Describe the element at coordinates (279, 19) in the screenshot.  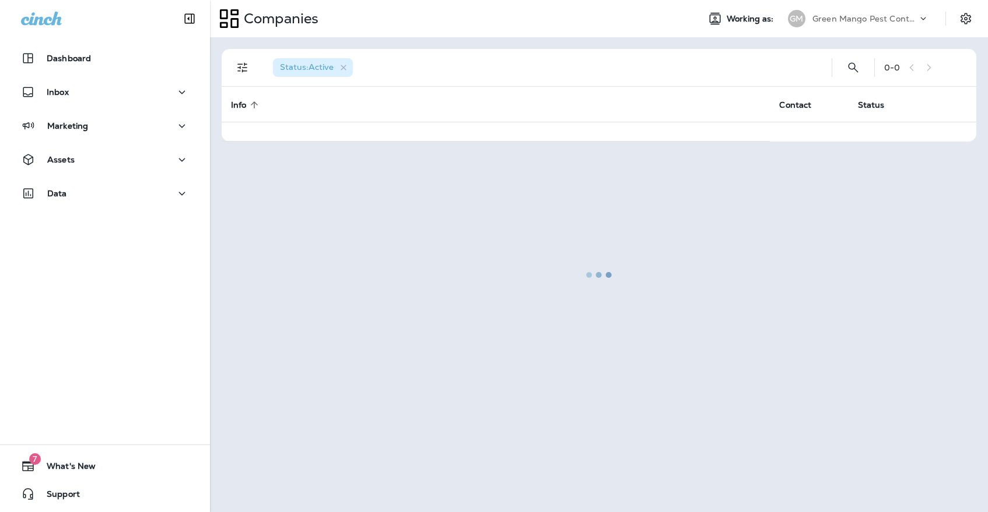
I see `p: Companies` at that location.